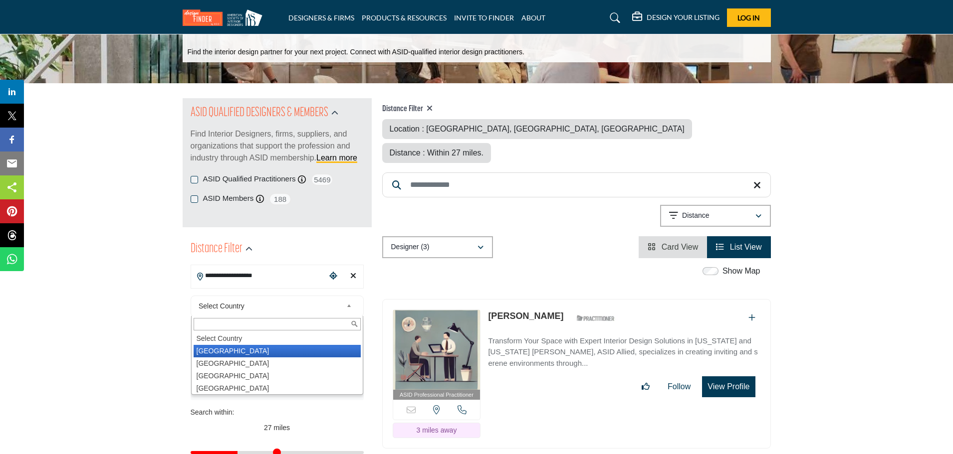 This screenshot has width=953, height=454. Describe the element at coordinates (749, 17) in the screenshot. I see `button: Log In` at that location.